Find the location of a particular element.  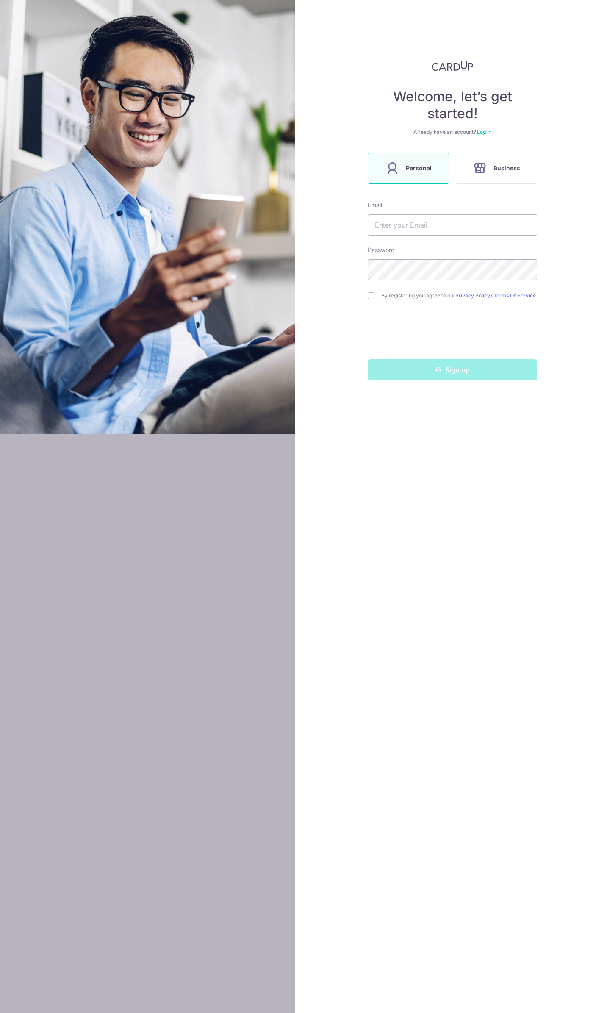

label: Password is located at coordinates (381, 250).